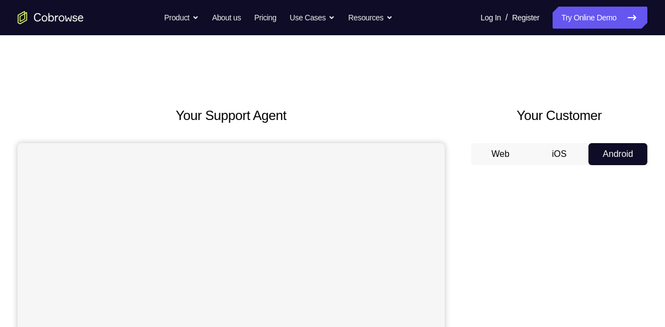  Describe the element at coordinates (490, 18) in the screenshot. I see `a: Log In` at that location.